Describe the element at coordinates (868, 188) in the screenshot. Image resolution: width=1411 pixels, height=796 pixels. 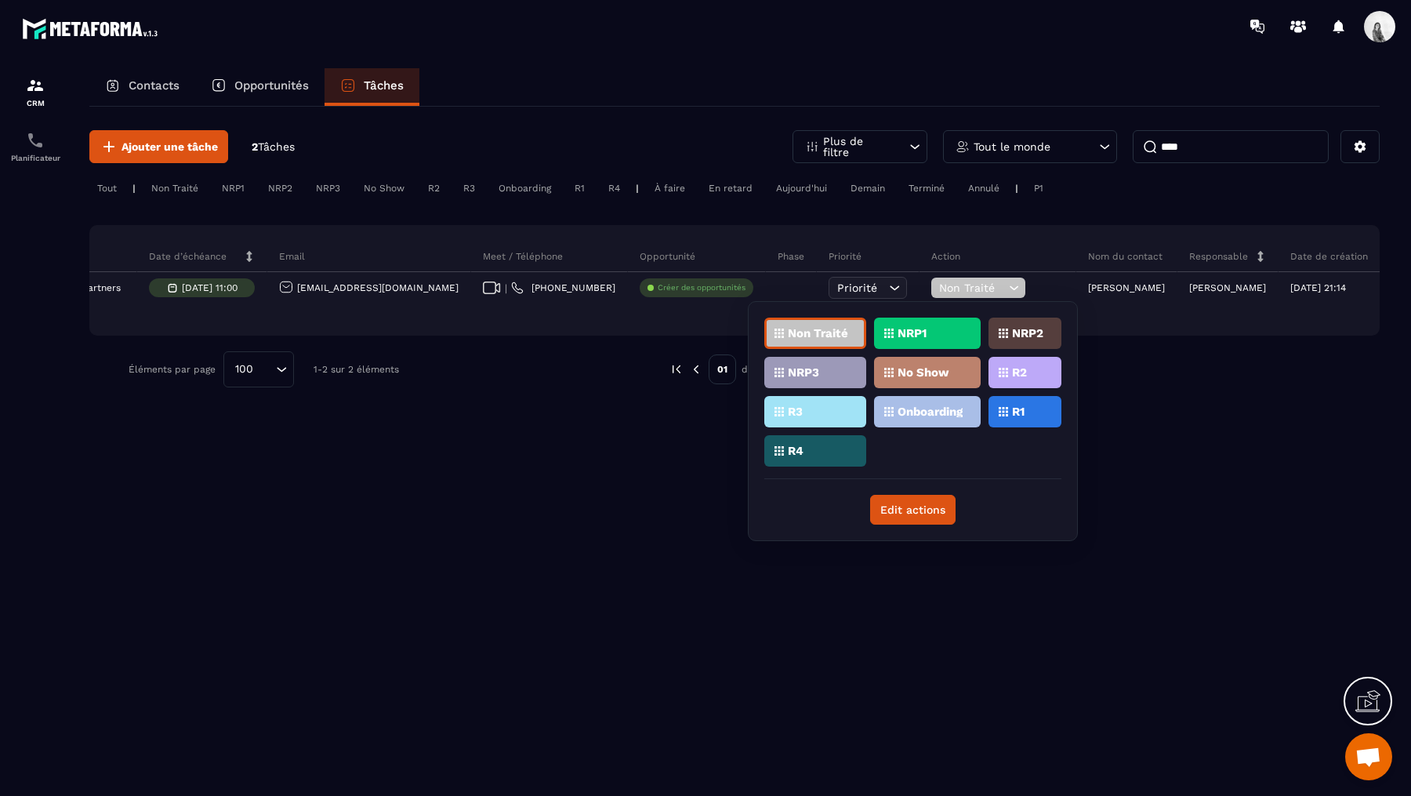
I see `div: Demain` at that location.